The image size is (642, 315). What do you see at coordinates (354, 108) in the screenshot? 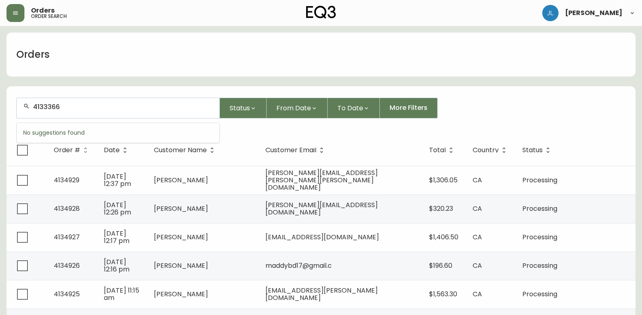
I see `button: To Date` at bounding box center [354, 108].